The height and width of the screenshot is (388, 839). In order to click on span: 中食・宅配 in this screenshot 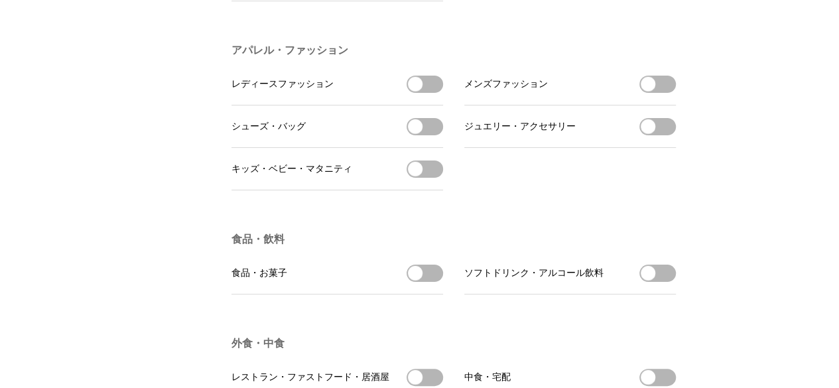, I will do `click(487, 377)`.